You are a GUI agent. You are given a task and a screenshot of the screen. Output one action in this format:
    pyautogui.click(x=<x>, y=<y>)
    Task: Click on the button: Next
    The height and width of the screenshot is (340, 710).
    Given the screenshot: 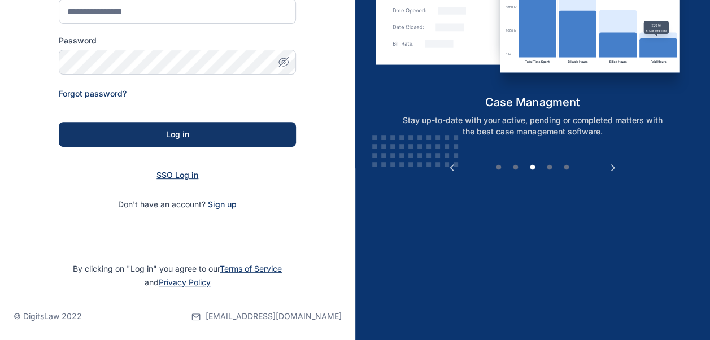 What is the action you would take?
    pyautogui.click(x=613, y=168)
    